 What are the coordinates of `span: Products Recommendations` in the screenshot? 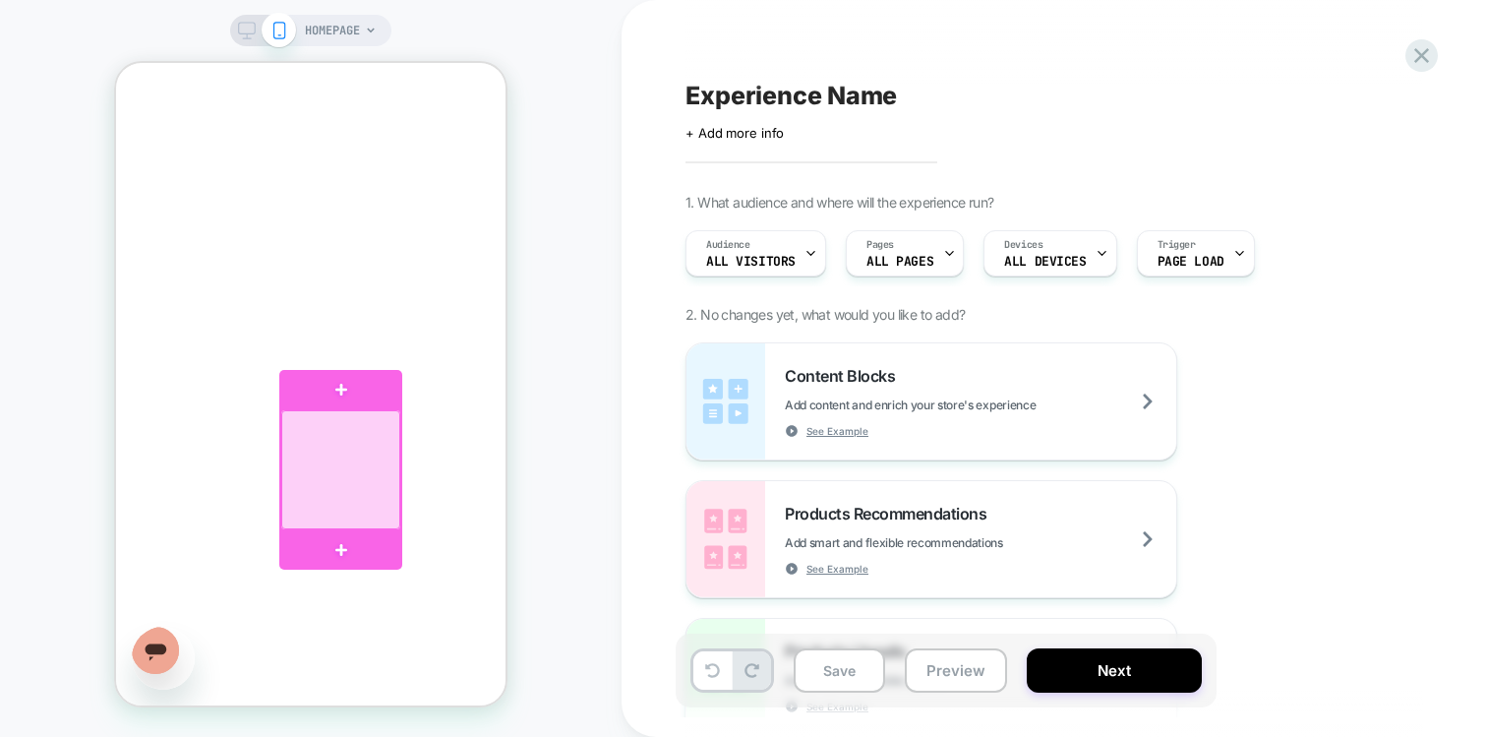 It's located at (890, 514).